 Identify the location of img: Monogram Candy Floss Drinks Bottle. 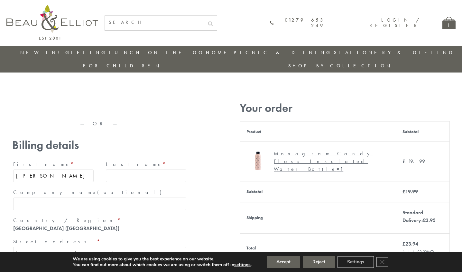
(259, 160).